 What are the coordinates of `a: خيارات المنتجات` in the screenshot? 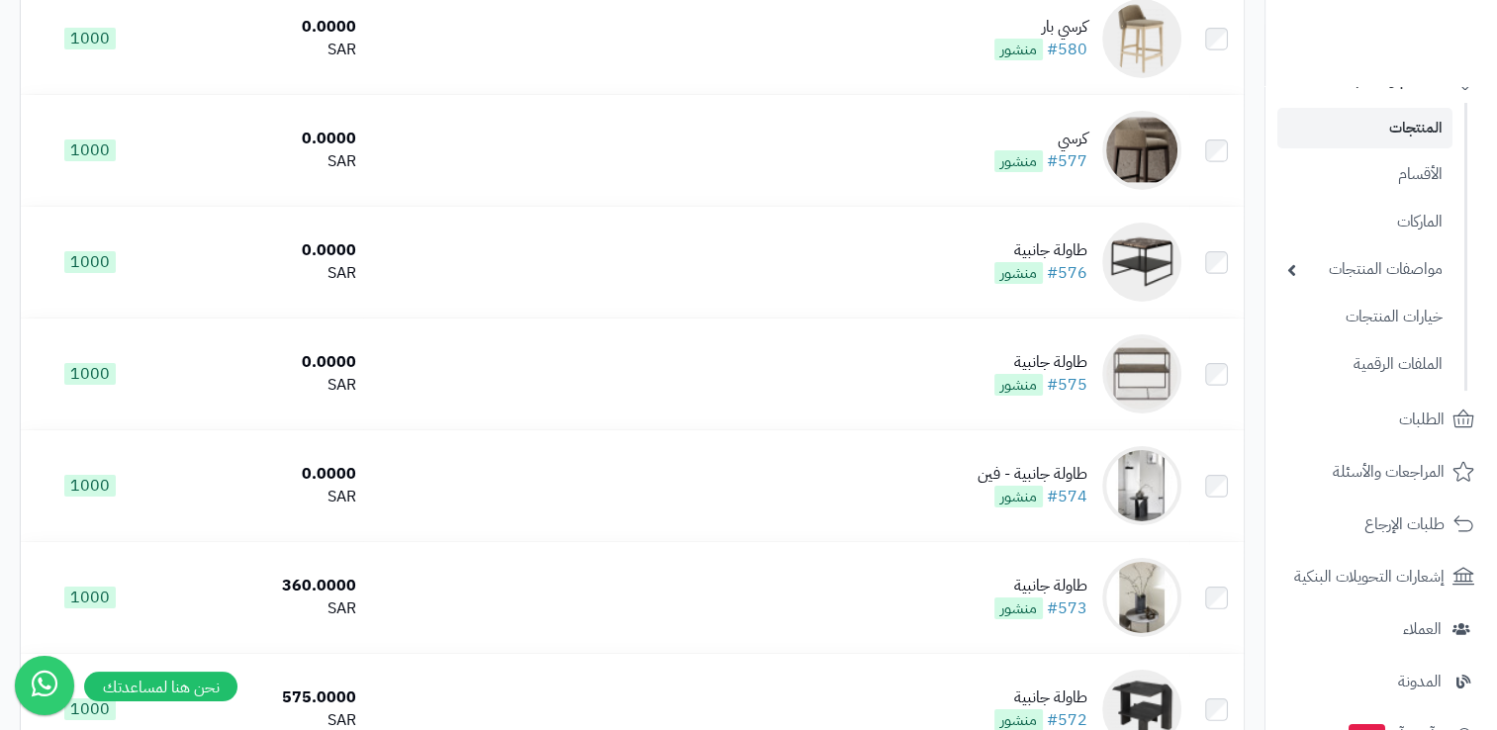 It's located at (1364, 317).